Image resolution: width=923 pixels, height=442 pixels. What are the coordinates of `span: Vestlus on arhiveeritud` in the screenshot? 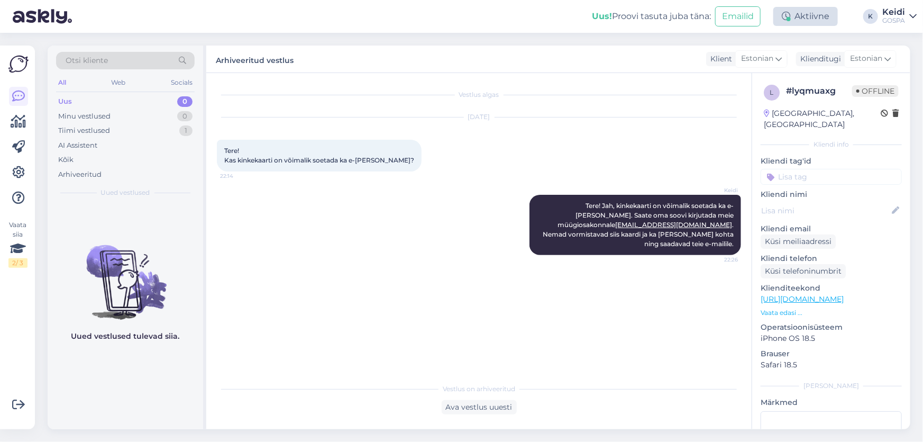 It's located at (479, 389).